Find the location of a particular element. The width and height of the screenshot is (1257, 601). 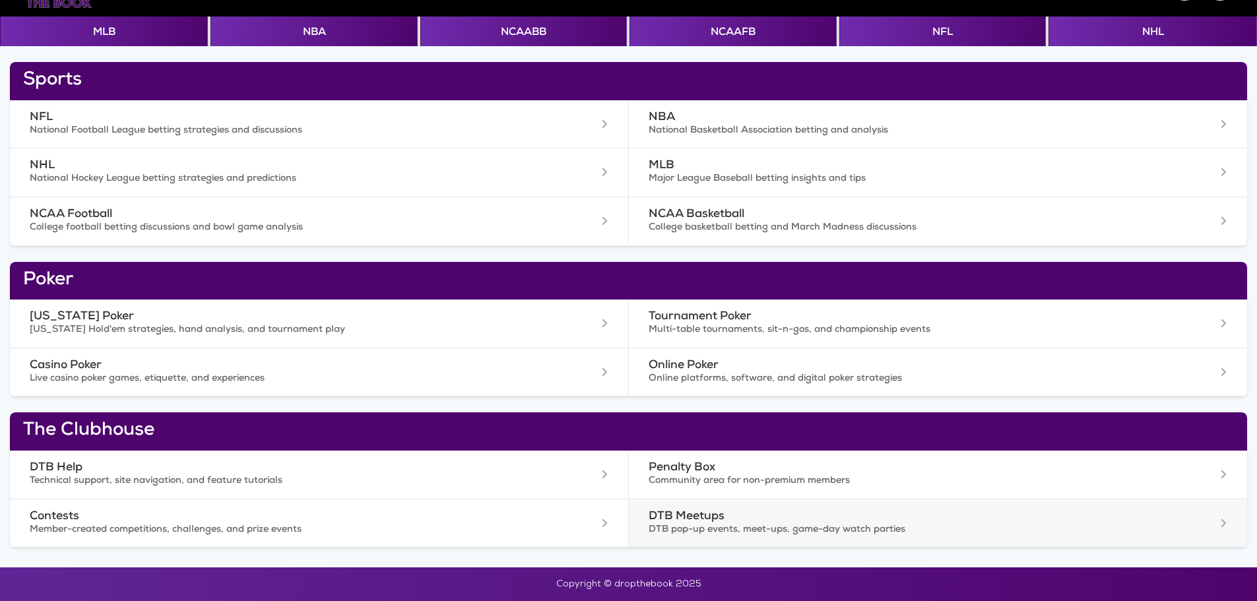

h2: Sports is located at coordinates (628, 81).